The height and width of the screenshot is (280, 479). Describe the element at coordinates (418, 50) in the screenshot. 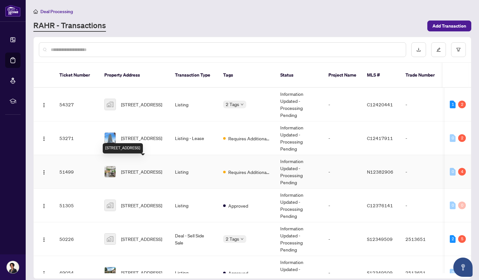

I see `span: download` at that location.